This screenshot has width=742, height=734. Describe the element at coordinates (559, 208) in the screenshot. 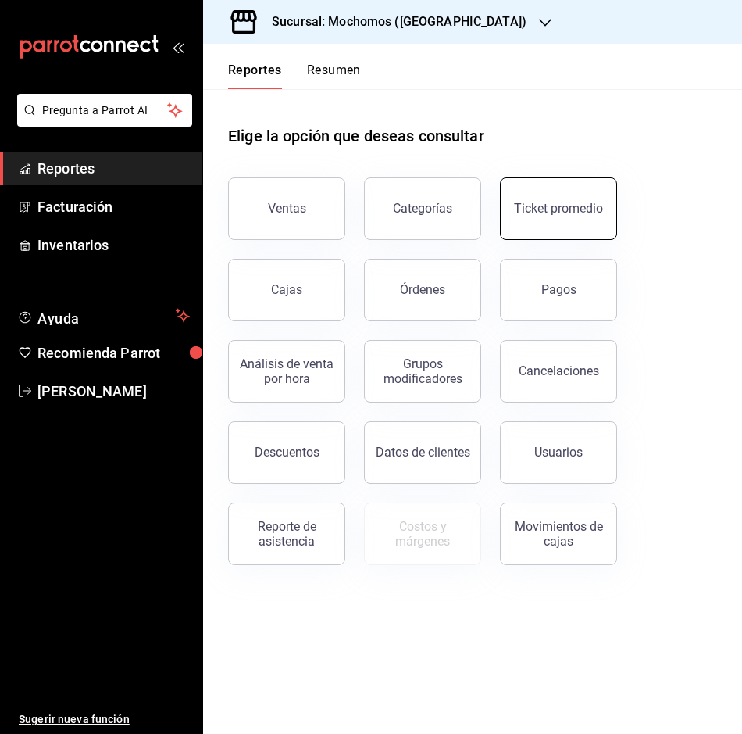

I see `div: Ticket promedio` at that location.